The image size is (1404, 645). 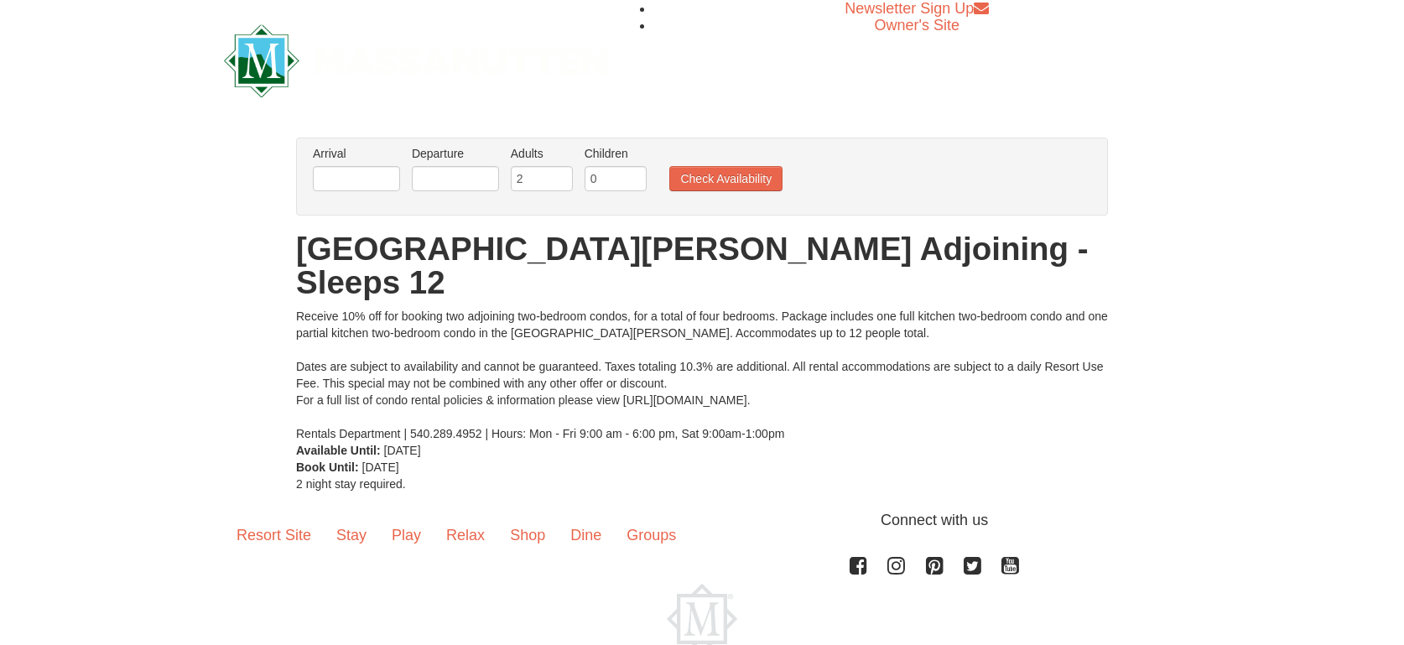 I want to click on img: Massanutten Resort Logo, so click(x=416, y=60).